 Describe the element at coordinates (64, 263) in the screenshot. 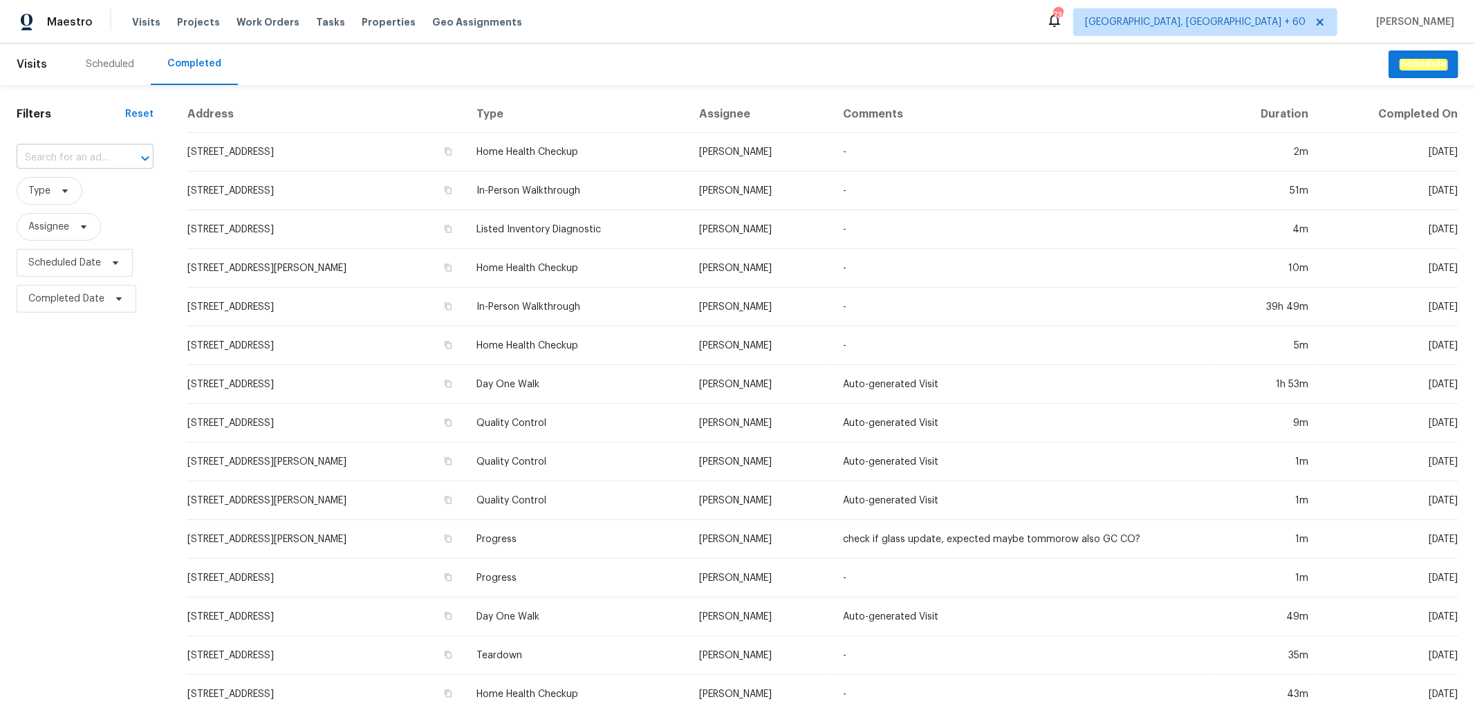

I see `span: Scheduled Date` at that location.